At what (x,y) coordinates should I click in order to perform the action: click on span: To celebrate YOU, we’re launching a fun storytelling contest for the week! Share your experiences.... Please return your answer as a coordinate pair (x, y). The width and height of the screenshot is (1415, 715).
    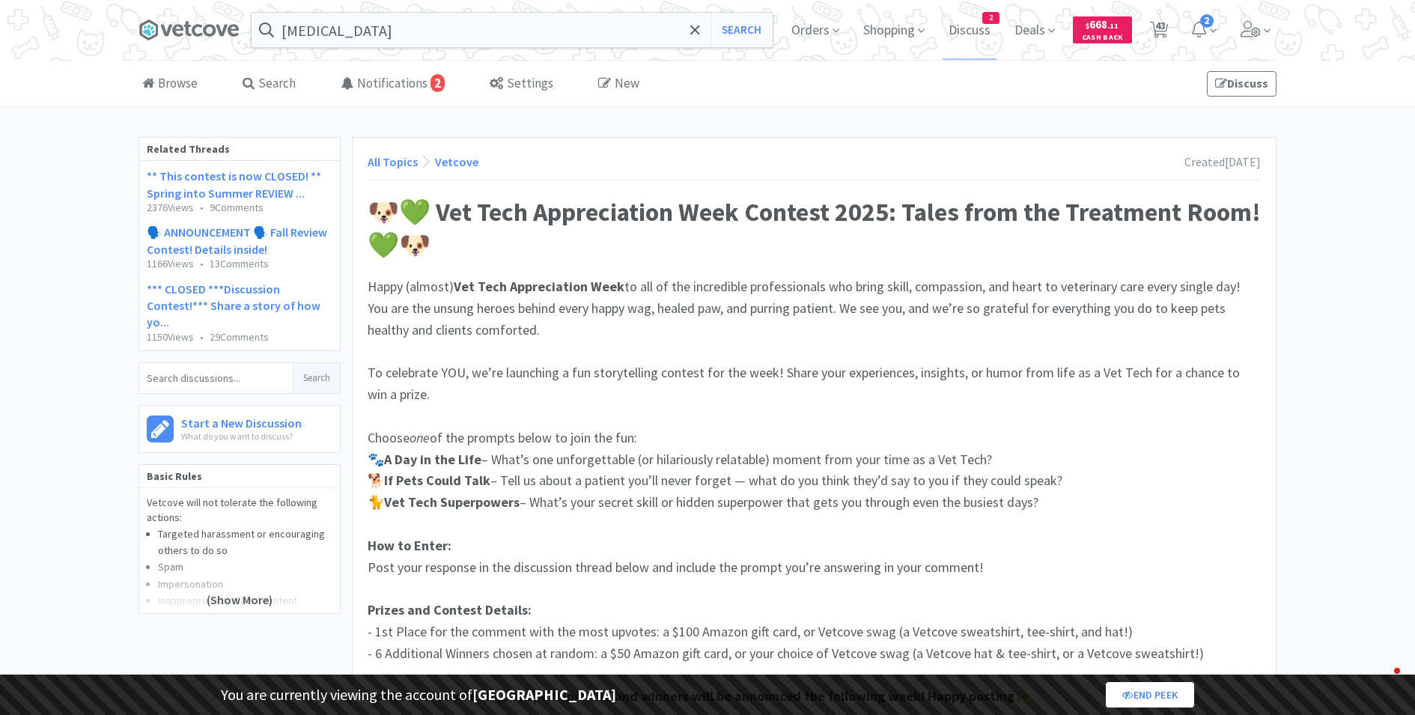
    Looking at the image, I should click on (805, 383).